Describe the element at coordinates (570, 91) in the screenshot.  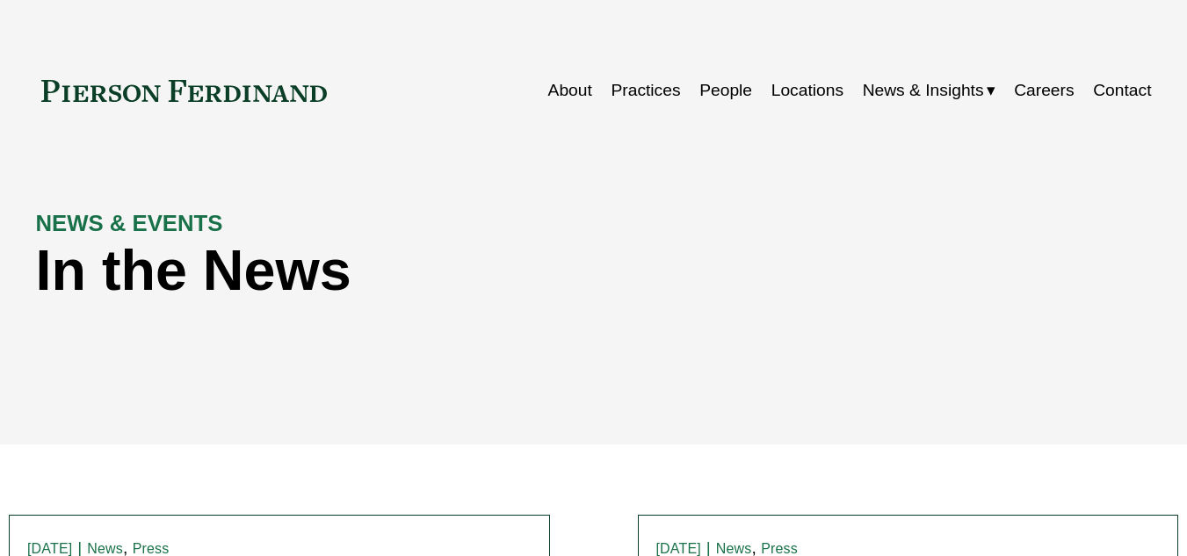
I see `a: About` at that location.